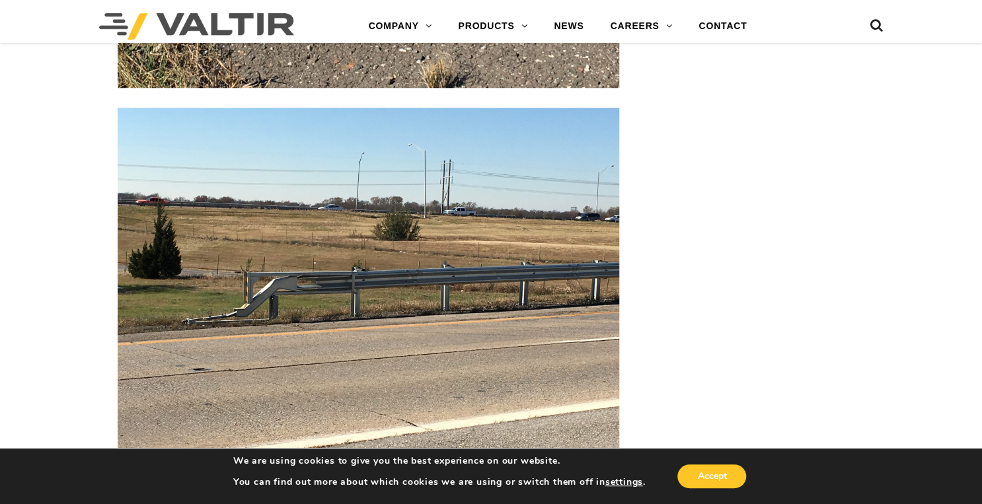 This screenshot has height=504, width=982. I want to click on img: Valtir, so click(196, 26).